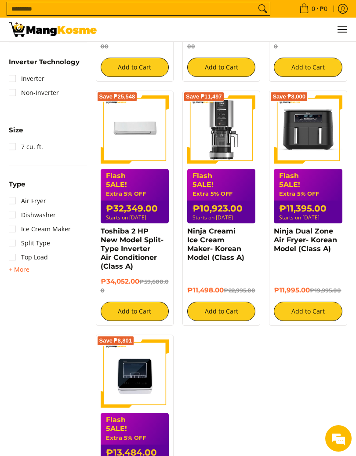  What do you see at coordinates (219, 42) in the screenshot?
I see `del: ₱39,600.00` at bounding box center [219, 42].